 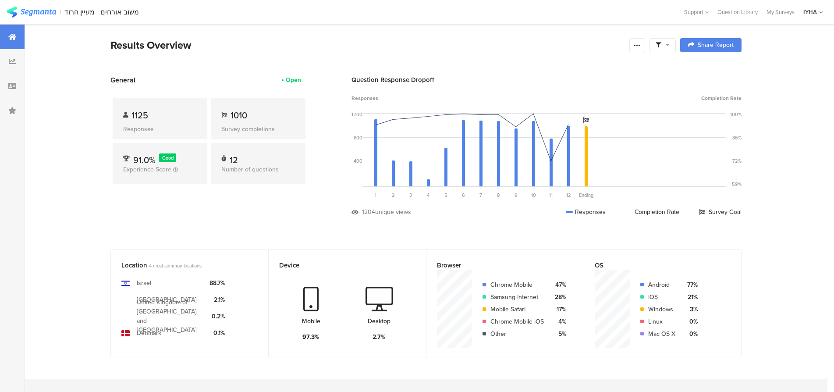 What do you see at coordinates (558, 297) in the screenshot?
I see `div: 28%` at bounding box center [558, 297].